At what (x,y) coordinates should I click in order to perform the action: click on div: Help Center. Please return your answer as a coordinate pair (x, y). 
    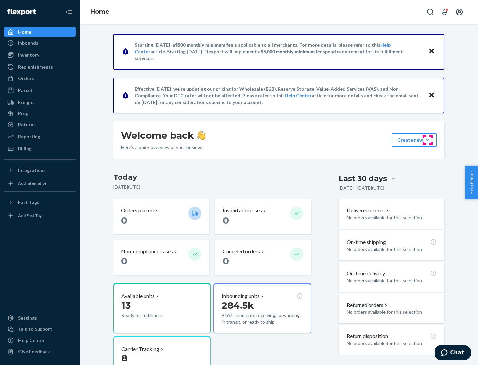
    Looking at the image, I should click on (31, 341).